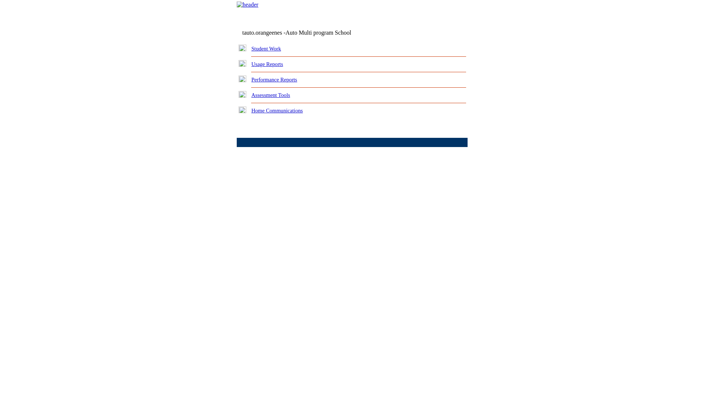 The image size is (708, 398). I want to click on a: Performance Reports, so click(274, 80).